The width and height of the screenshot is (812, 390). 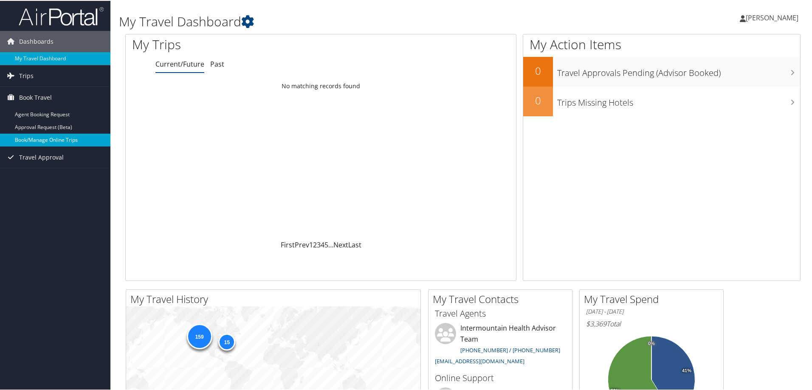 I want to click on span: $3,369, so click(x=596, y=323).